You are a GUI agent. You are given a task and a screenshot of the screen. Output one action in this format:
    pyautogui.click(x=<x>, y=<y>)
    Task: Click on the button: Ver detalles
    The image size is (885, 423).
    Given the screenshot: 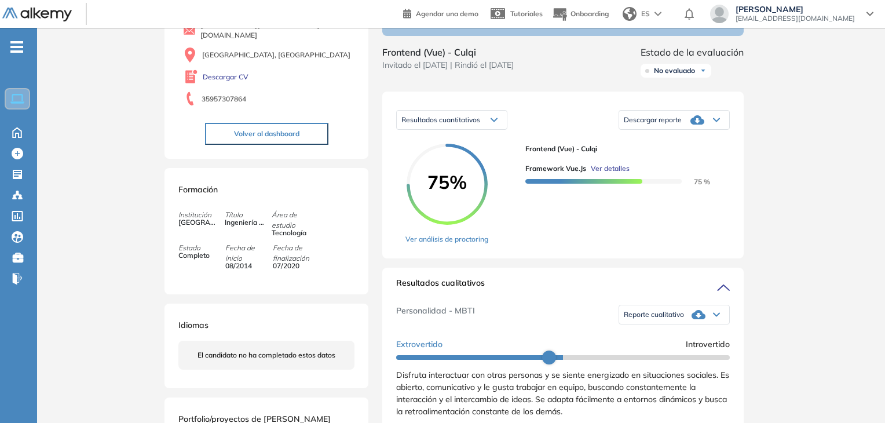 What is the action you would take?
    pyautogui.click(x=608, y=169)
    